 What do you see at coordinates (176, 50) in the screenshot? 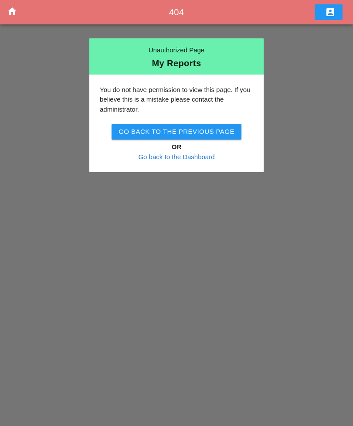
I see `div: Unauthorized Page` at bounding box center [176, 50].